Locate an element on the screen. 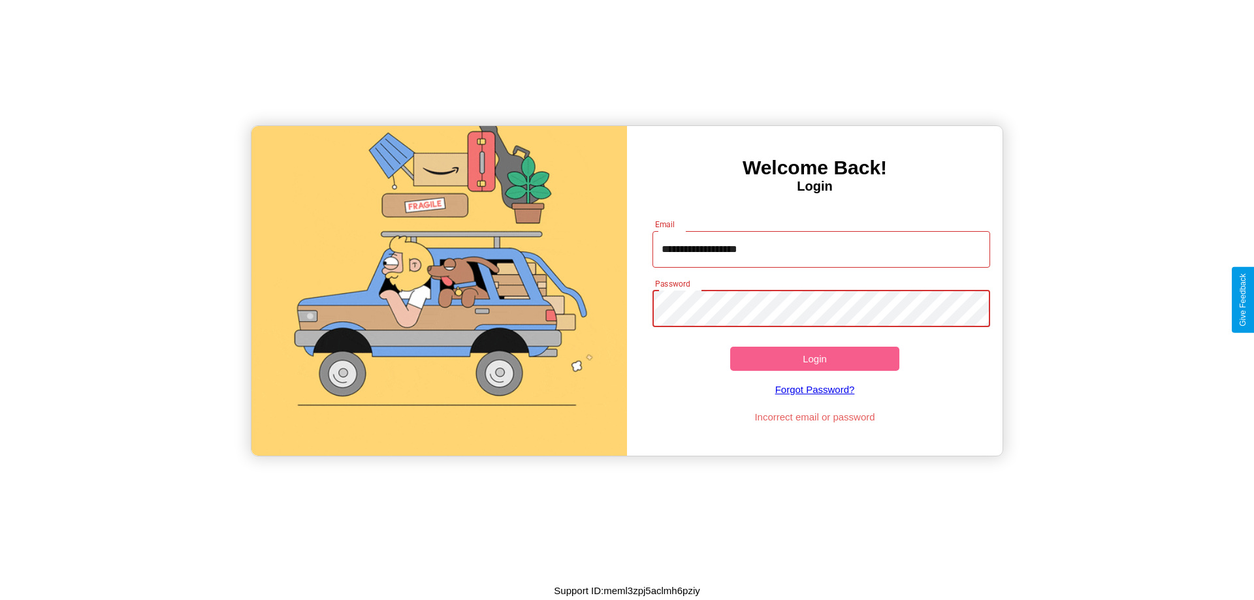  button: Login is located at coordinates (814, 359).